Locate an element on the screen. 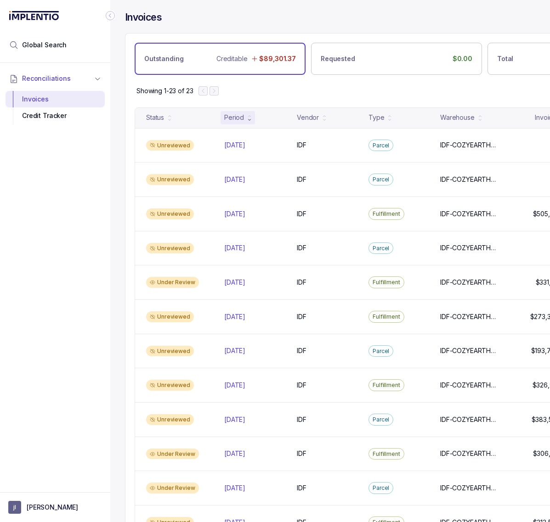 The image size is (550, 522). div: Warehouse is located at coordinates (457, 118).